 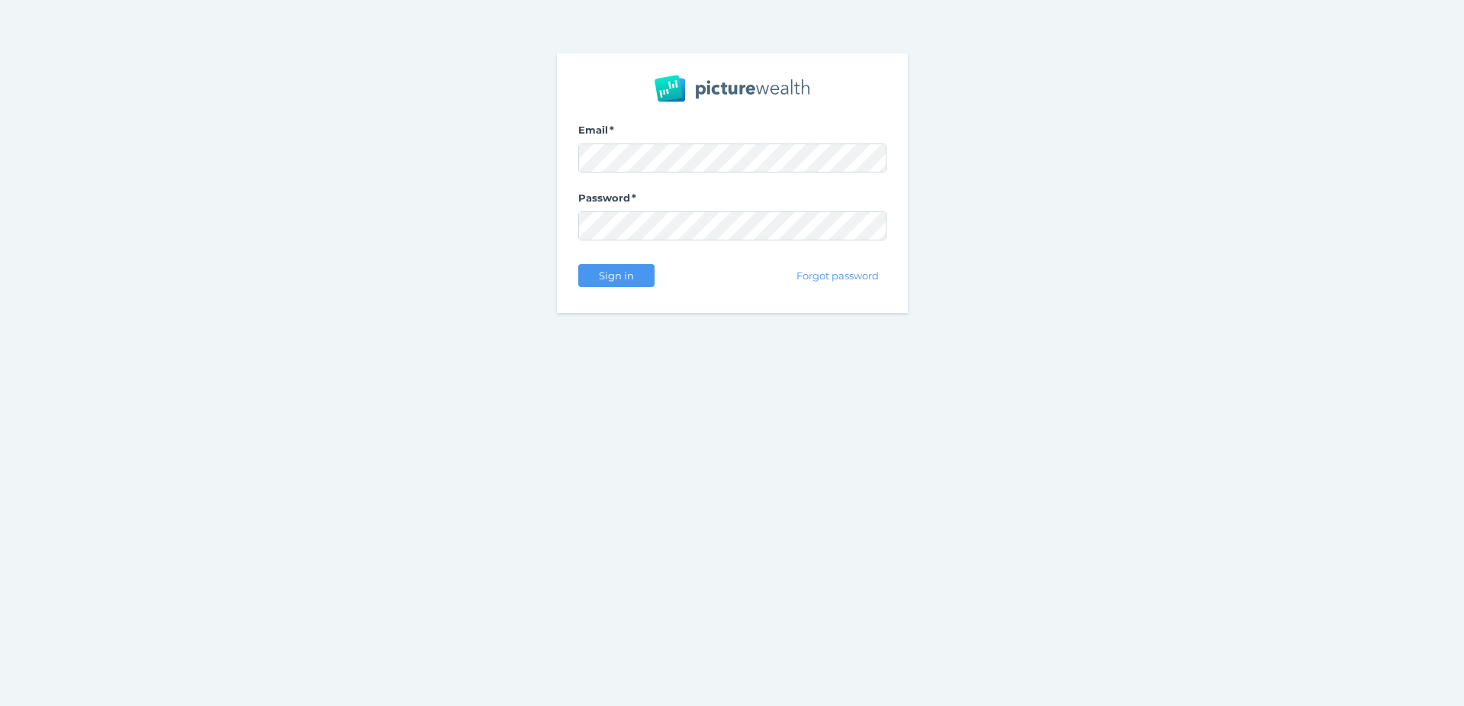 What do you see at coordinates (837, 275) in the screenshot?
I see `span: Forgot password` at bounding box center [837, 275].